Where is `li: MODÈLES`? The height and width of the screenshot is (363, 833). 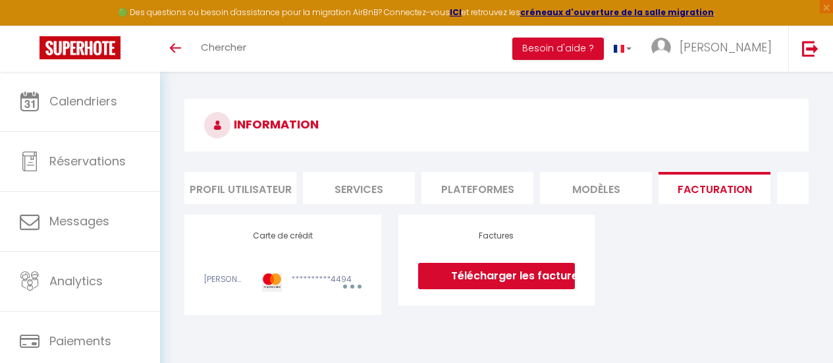 li: MODÈLES is located at coordinates (596, 188).